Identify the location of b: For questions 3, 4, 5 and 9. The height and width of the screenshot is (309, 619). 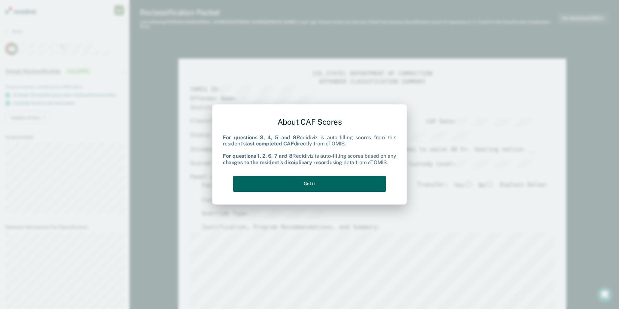
(260, 137).